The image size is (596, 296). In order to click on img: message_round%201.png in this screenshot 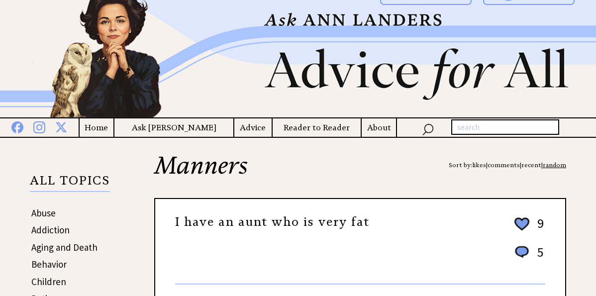, I will do `click(522, 252)`.